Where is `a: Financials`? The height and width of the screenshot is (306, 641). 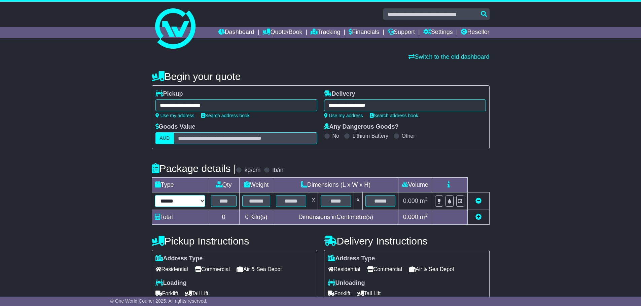 a: Financials is located at coordinates (364, 33).